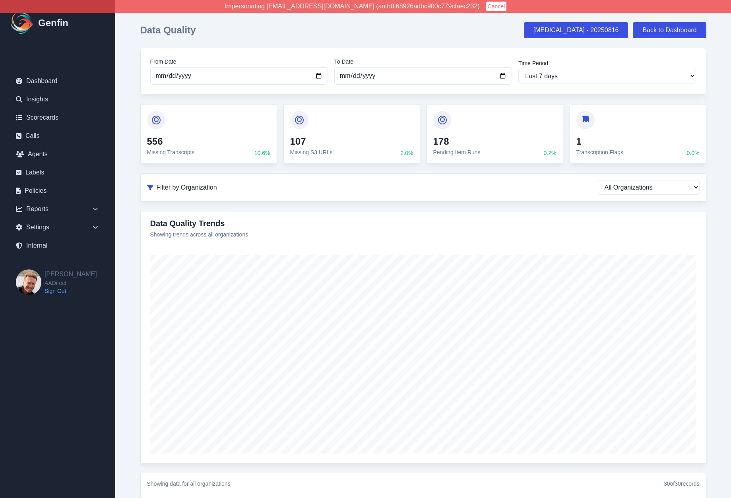 This screenshot has height=498, width=731. Describe the element at coordinates (22, 23) in the screenshot. I see `img: Logo` at that location.